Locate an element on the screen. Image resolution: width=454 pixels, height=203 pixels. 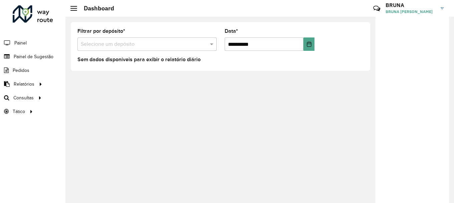
span: Consultas is located at coordinates (23, 97).